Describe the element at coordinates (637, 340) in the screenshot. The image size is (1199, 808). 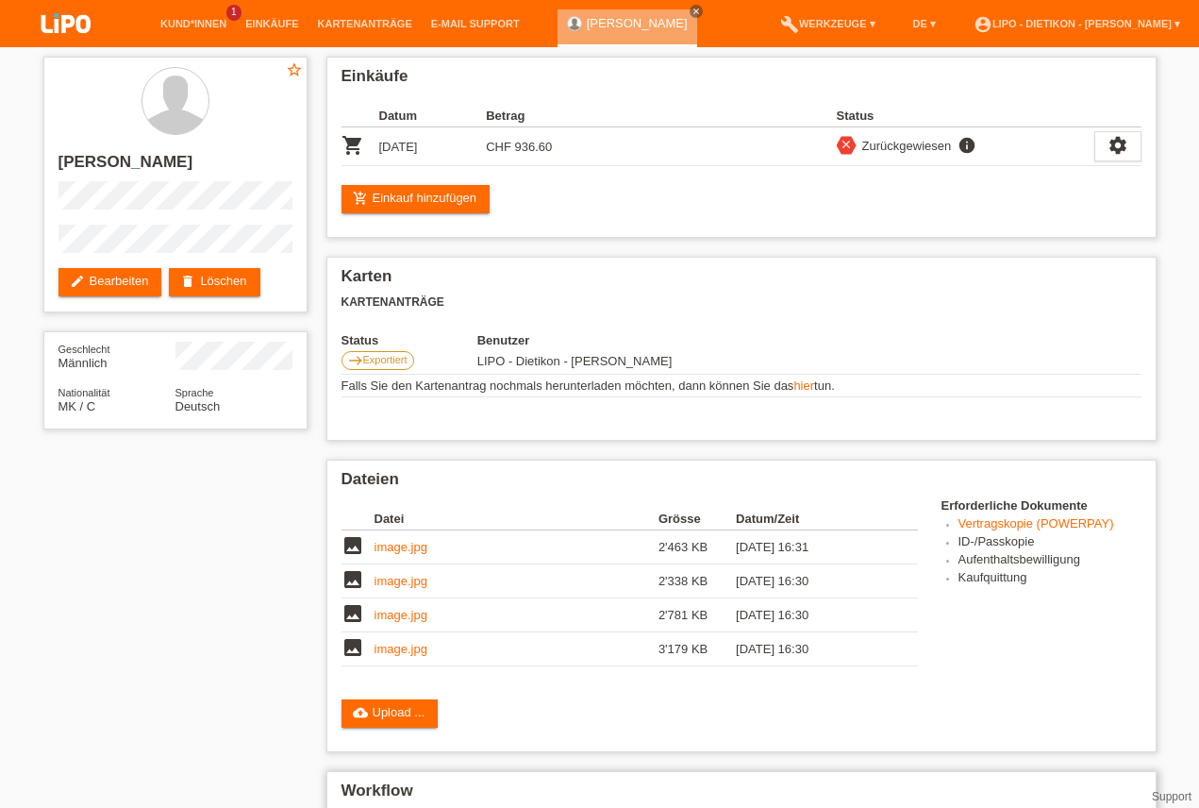
I see `th: Benutzer` at that location.